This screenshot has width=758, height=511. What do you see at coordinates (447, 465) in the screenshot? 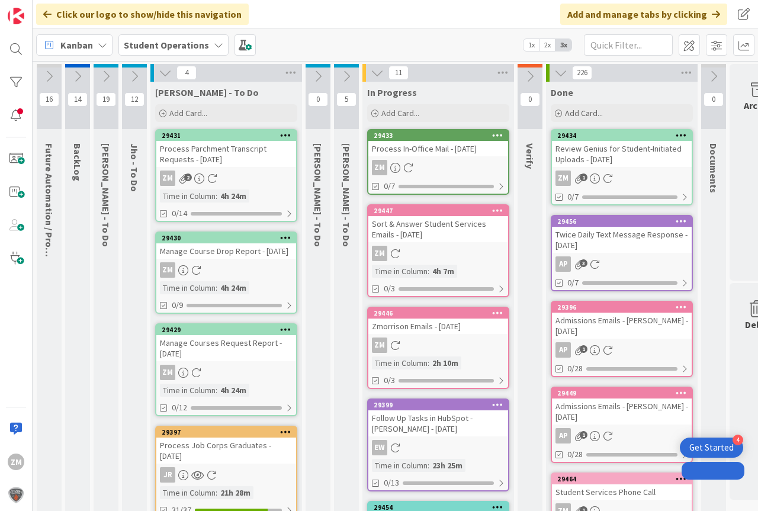
I see `div: 23h 25m` at bounding box center [447, 465].